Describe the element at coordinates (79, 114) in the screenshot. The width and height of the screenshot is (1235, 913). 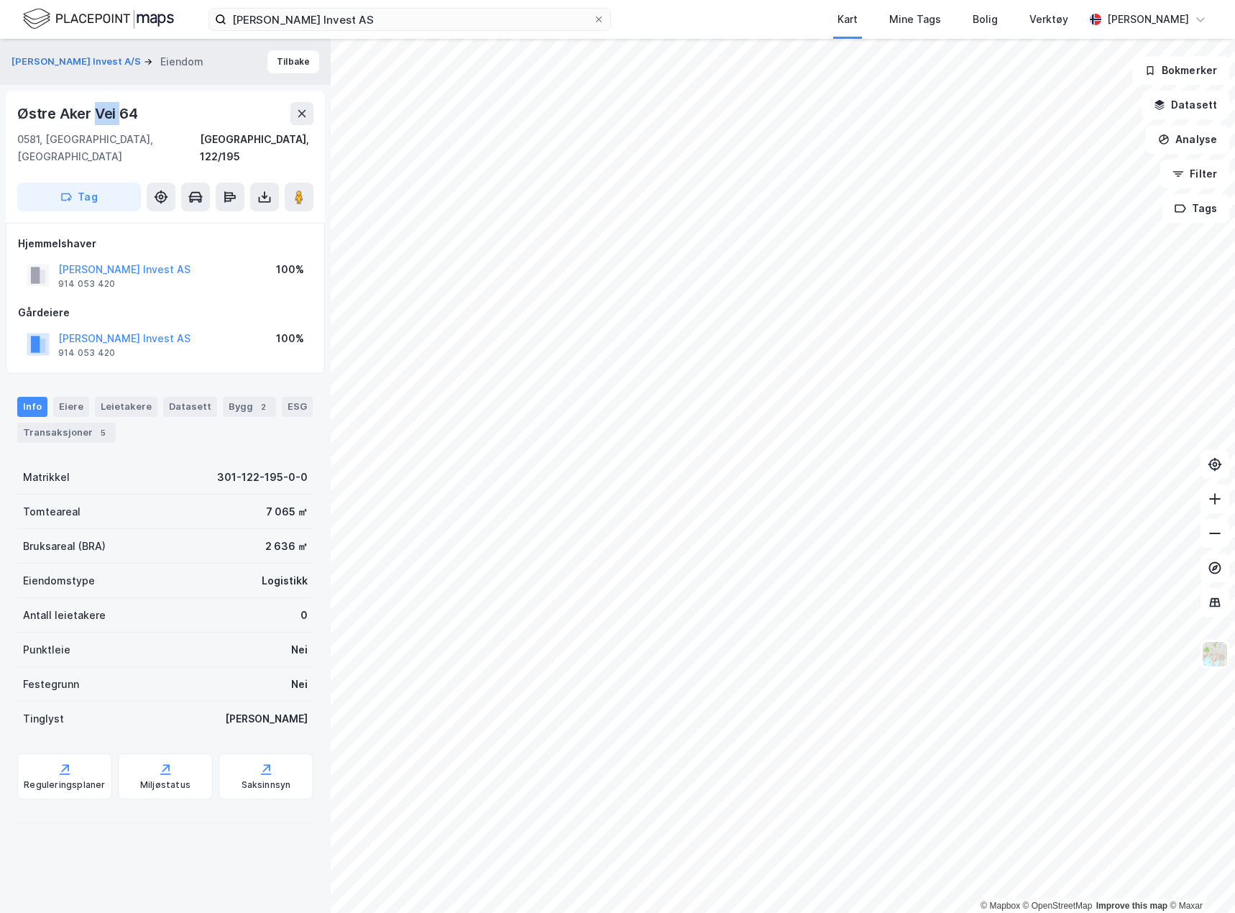
I see `div: Østre Aker Vei 64` at that location.